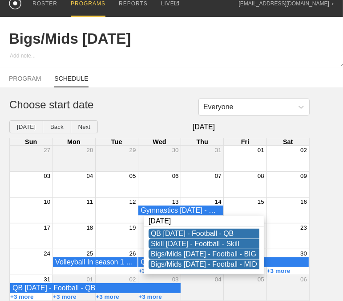 This screenshot has width=343, height=301. Describe the element at coordinates (71, 81) in the screenshot. I see `a: SCHEDULE` at that location.